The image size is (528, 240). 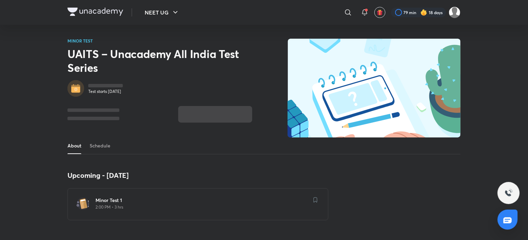 I want to click on button: NEET UG, so click(x=162, y=12).